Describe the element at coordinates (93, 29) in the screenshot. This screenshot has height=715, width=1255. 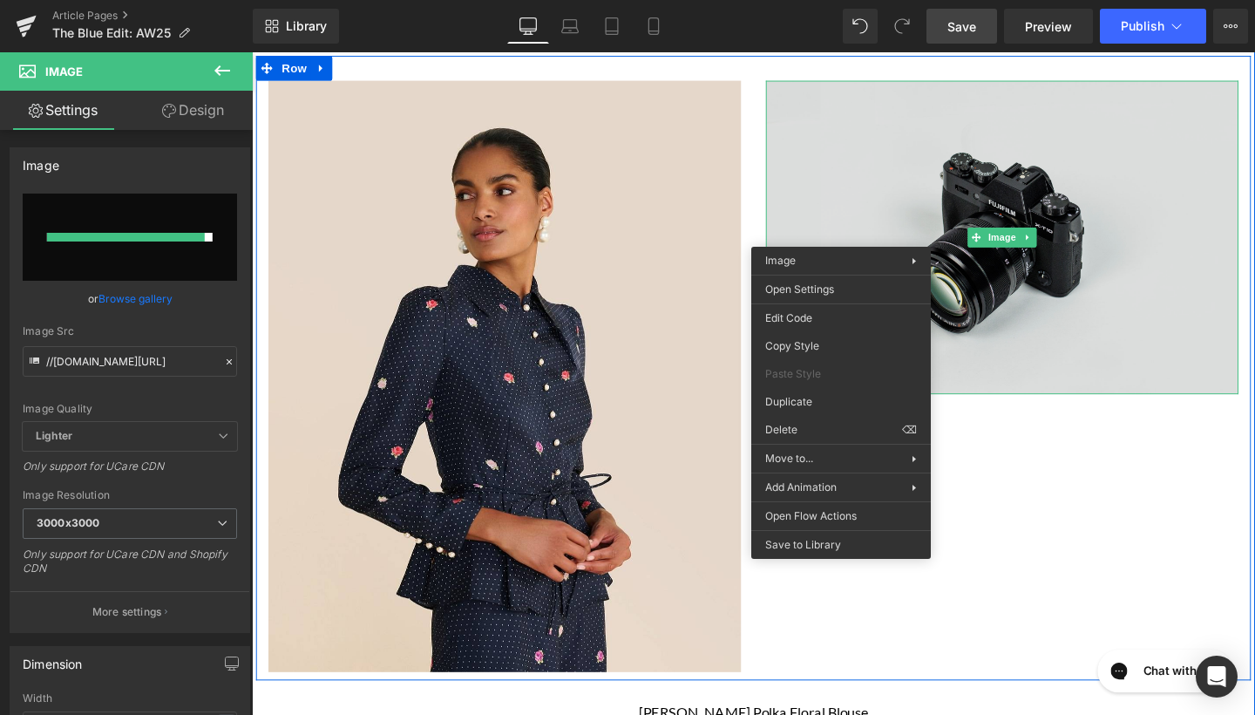
I see `h1: Chat with us` at that location.